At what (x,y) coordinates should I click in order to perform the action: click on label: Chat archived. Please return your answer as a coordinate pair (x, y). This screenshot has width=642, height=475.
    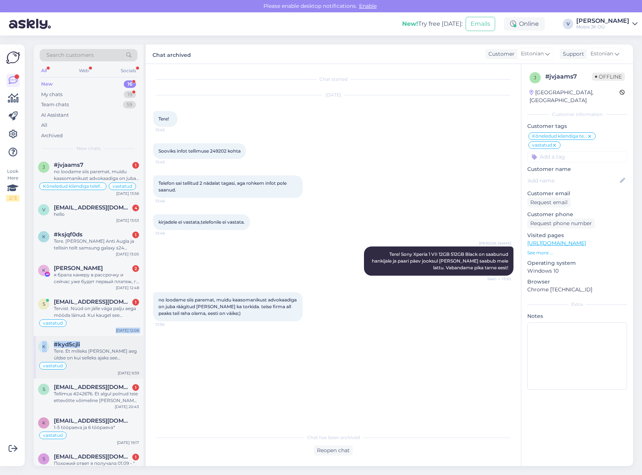
    Looking at the image, I should click on (172, 54).